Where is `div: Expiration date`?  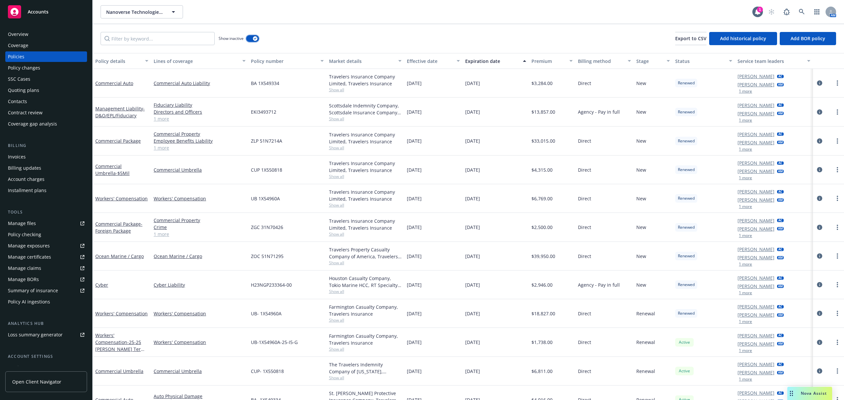
div: Expiration date is located at coordinates (492, 61).